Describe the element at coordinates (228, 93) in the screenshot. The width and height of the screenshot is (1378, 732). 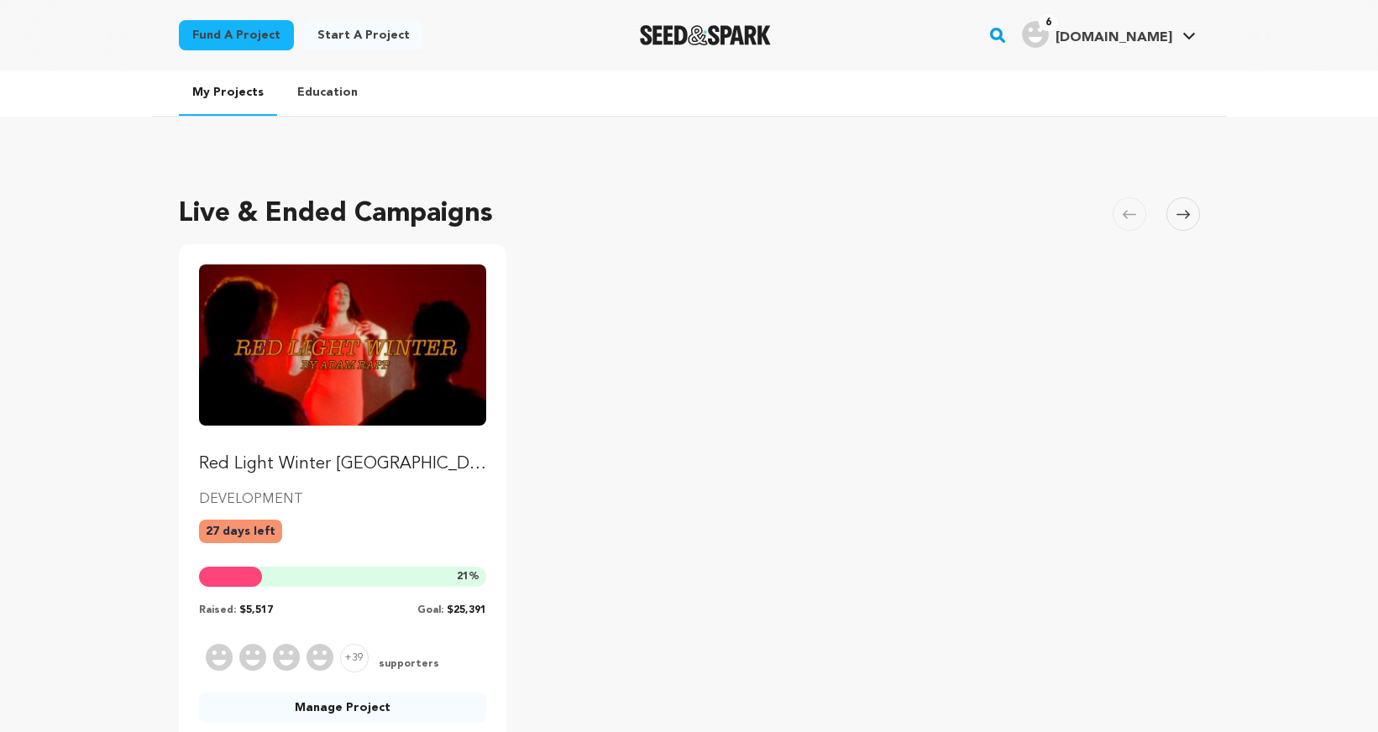
I see `a: My Projects` at that location.